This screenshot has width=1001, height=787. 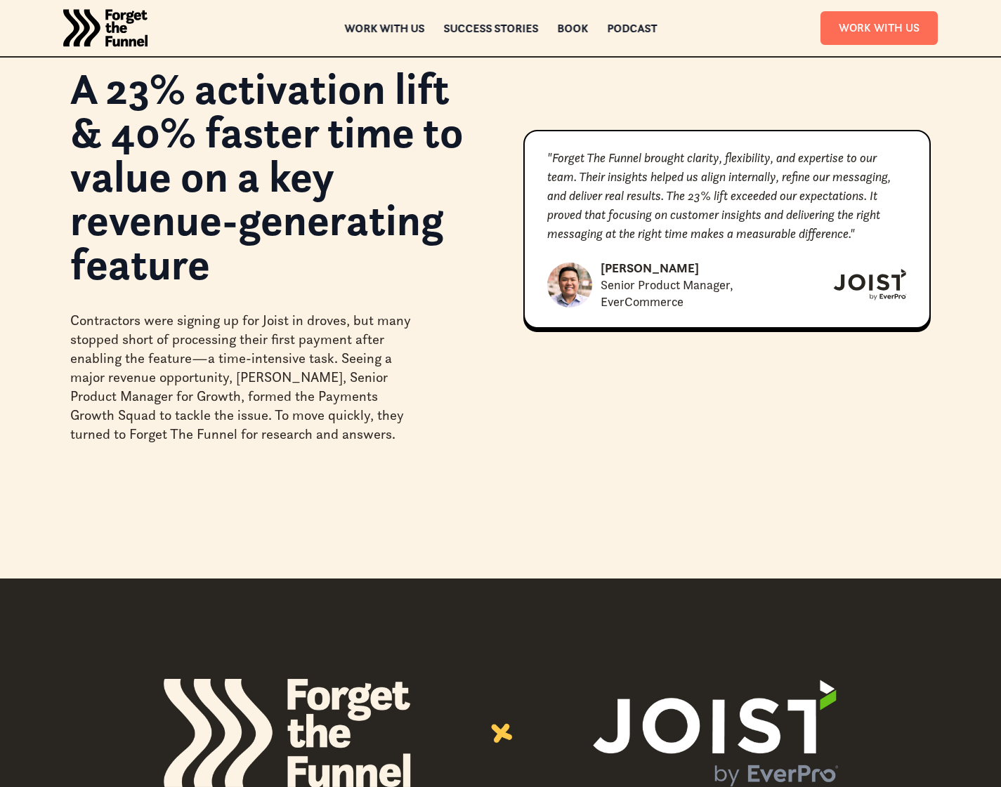 I want to click on h1: A 23% activation lift & 40% faster time to value on a key revenue-generating feature, so click(x=274, y=183).